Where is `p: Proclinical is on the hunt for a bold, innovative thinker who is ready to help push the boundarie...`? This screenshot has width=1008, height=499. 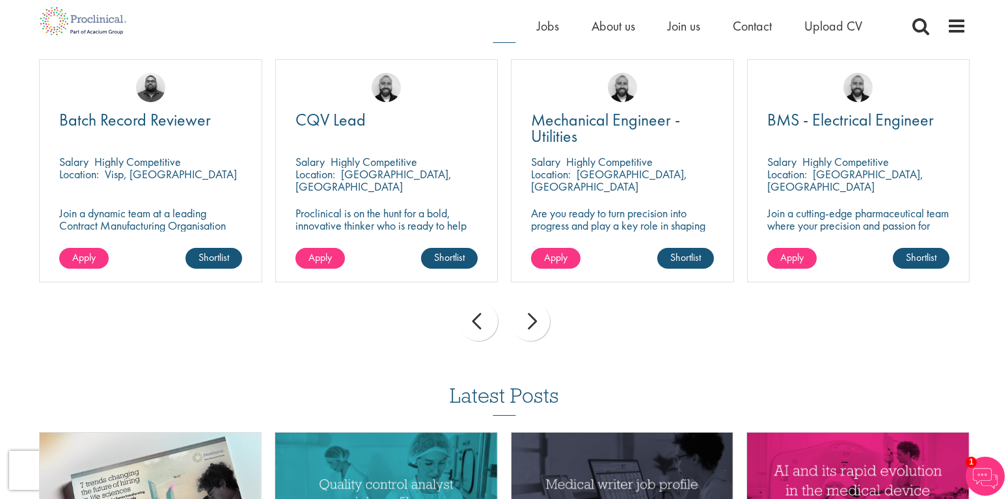 p: Proclinical is on the hunt for a bold, innovative thinker who is ready to help push the boundarie... is located at coordinates (387, 232).